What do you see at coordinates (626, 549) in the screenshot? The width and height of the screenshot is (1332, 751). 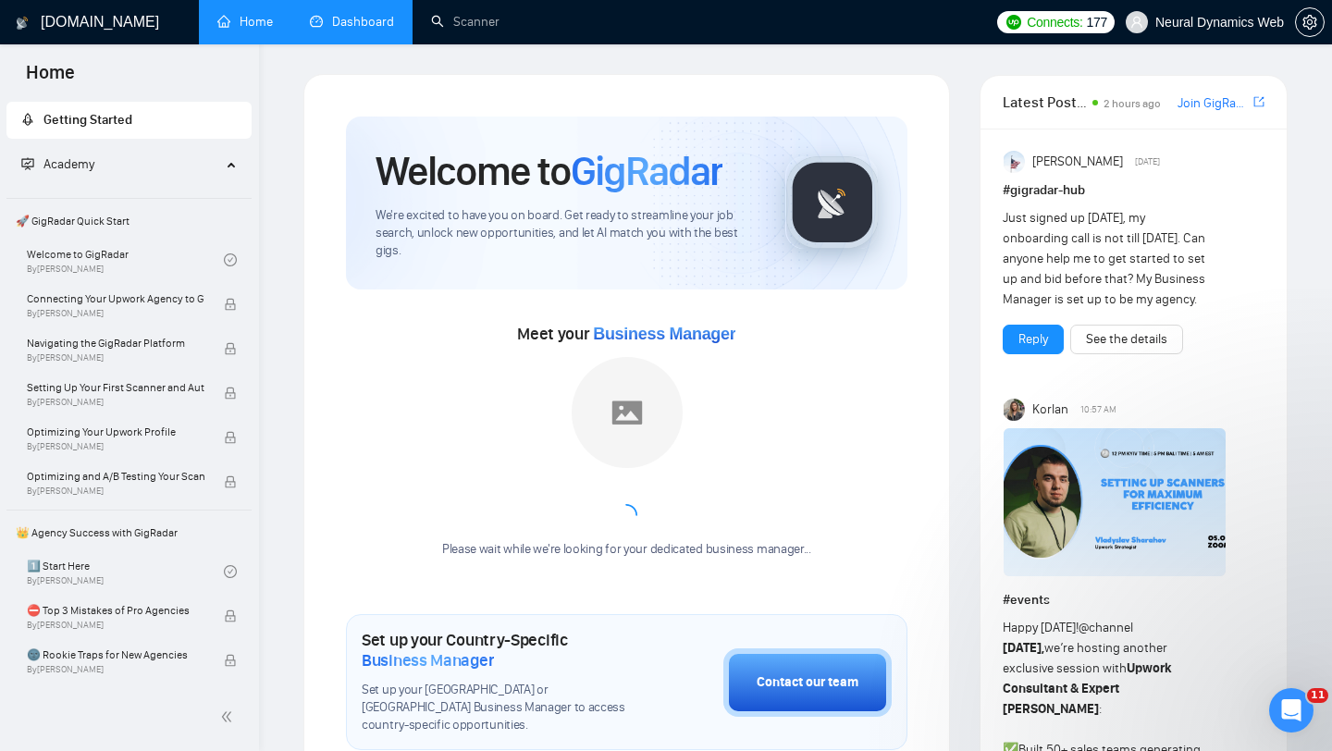 I see `div: Please wait while we're looking for your dedicated business manager...` at bounding box center [626, 549].